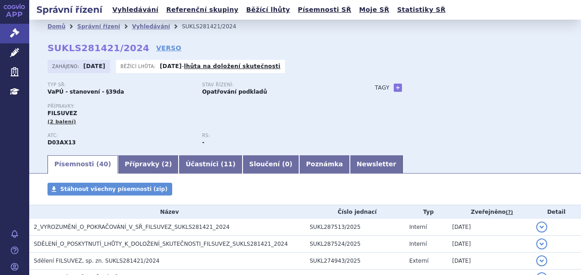 The image size is (581, 275). I want to click on li: SUKLS281421/2024, so click(215, 27).